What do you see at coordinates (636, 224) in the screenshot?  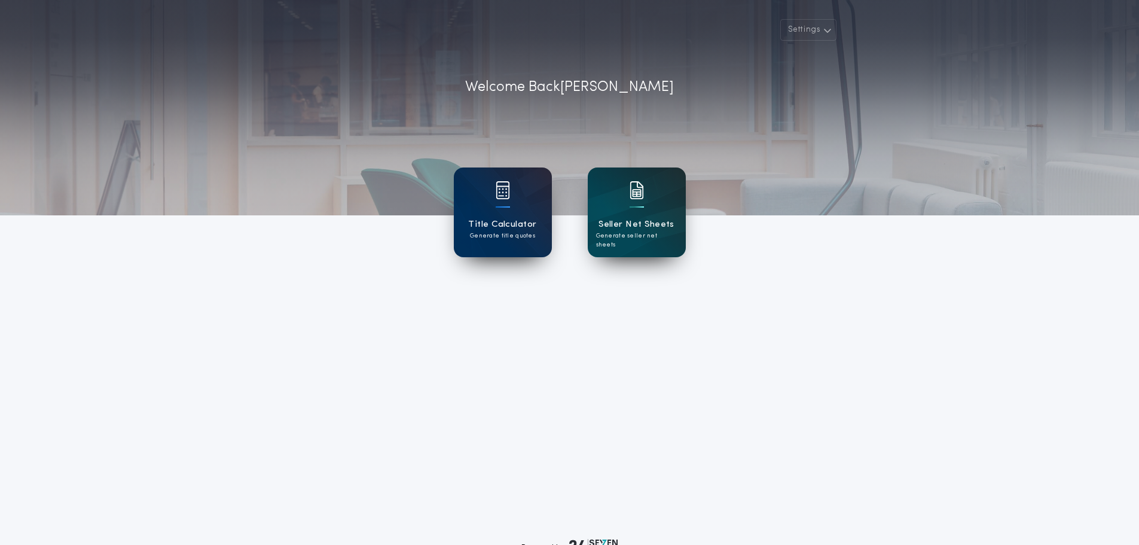 I see `h1: Seller Net Sheets` at bounding box center [636, 224].